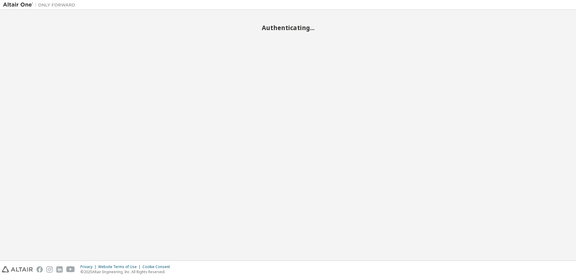 This screenshot has width=576, height=278. Describe the element at coordinates (49, 270) in the screenshot. I see `img: instagram.svg` at that location.